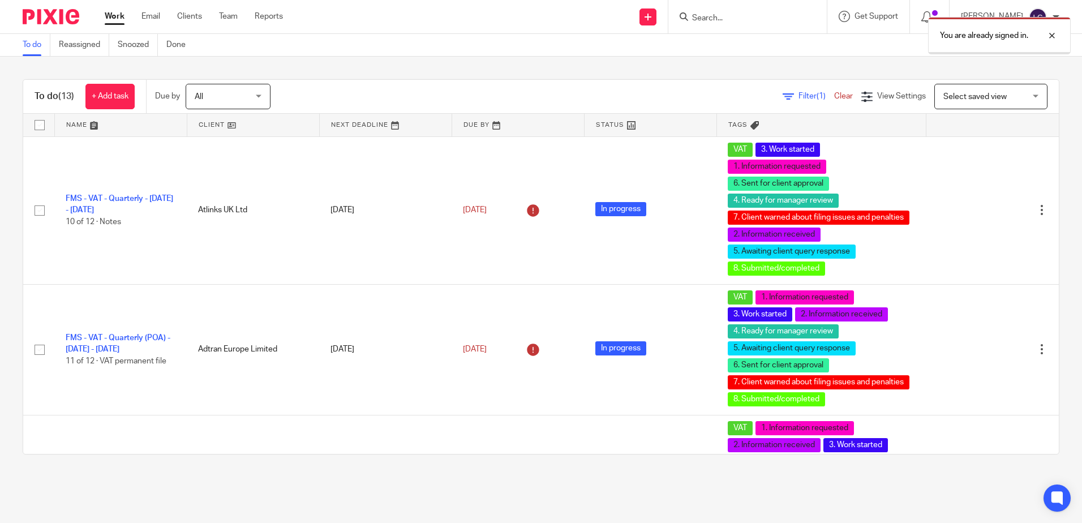 Image resolution: width=1082 pixels, height=523 pixels. What do you see at coordinates (985, 36) in the screenshot?
I see `p: You are already signed in.` at bounding box center [985, 36].